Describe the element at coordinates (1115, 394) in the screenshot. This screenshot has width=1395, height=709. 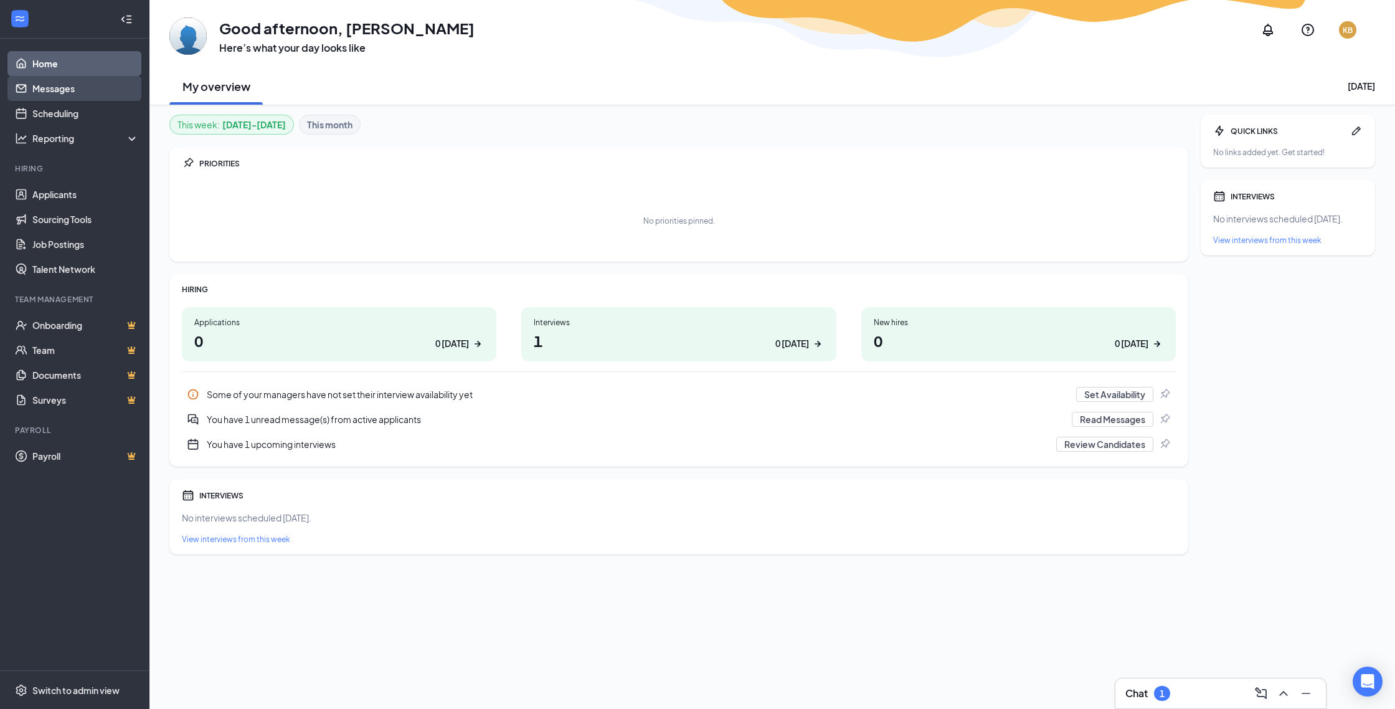
I see `button: Set Availability` at that location.